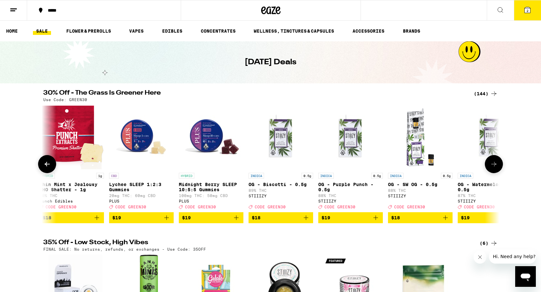  Describe the element at coordinates (420, 184) in the screenshot. I see `p: OG - SW OG - 0.5g` at that location.